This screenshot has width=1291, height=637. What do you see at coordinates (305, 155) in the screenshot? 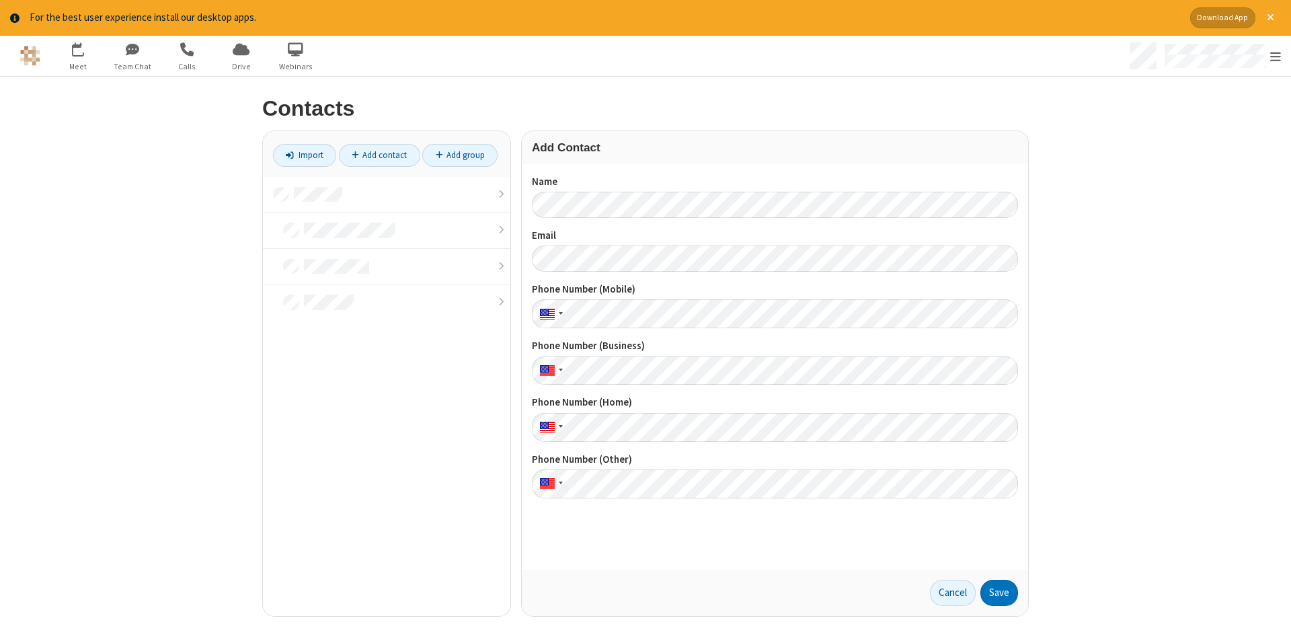
I see `a: Import` at bounding box center [305, 155].